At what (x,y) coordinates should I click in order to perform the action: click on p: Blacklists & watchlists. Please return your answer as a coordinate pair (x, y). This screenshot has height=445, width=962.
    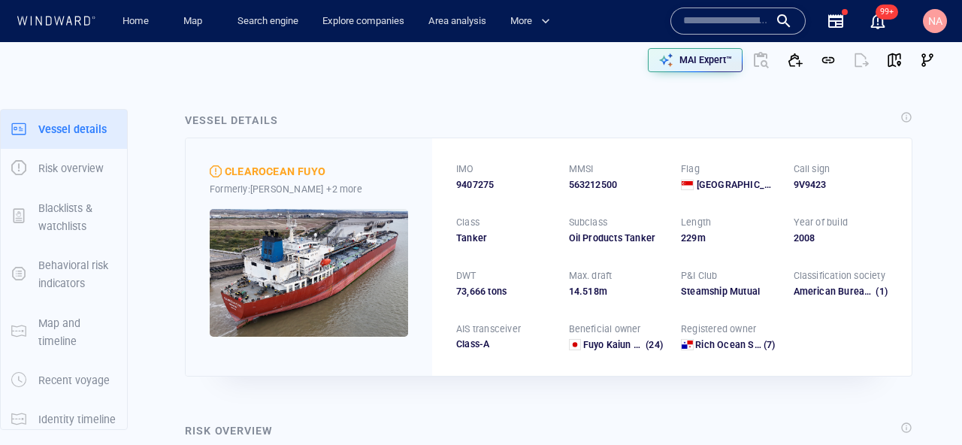
    Looking at the image, I should click on (77, 217).